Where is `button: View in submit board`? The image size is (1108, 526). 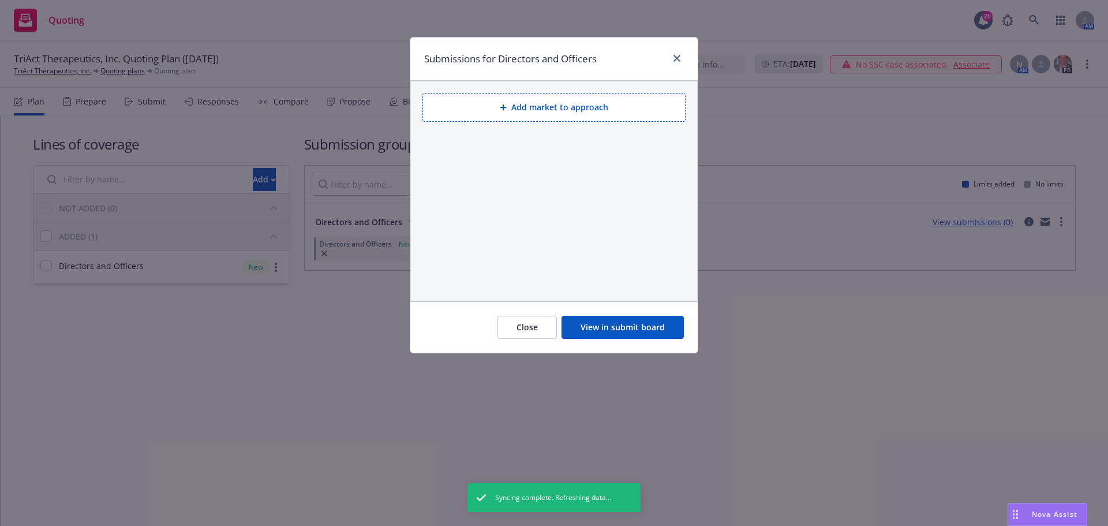 button: View in submit board is located at coordinates (623, 327).